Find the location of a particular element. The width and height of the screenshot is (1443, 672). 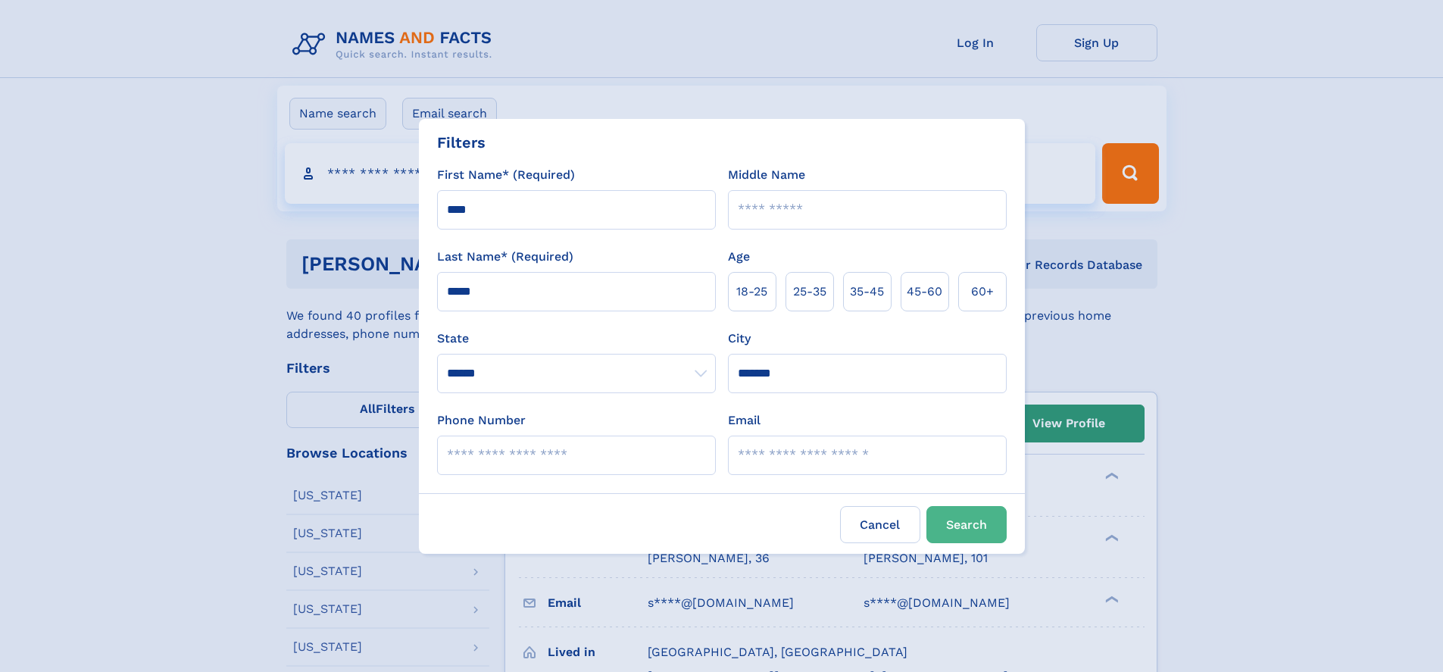

label: State is located at coordinates (577, 339).